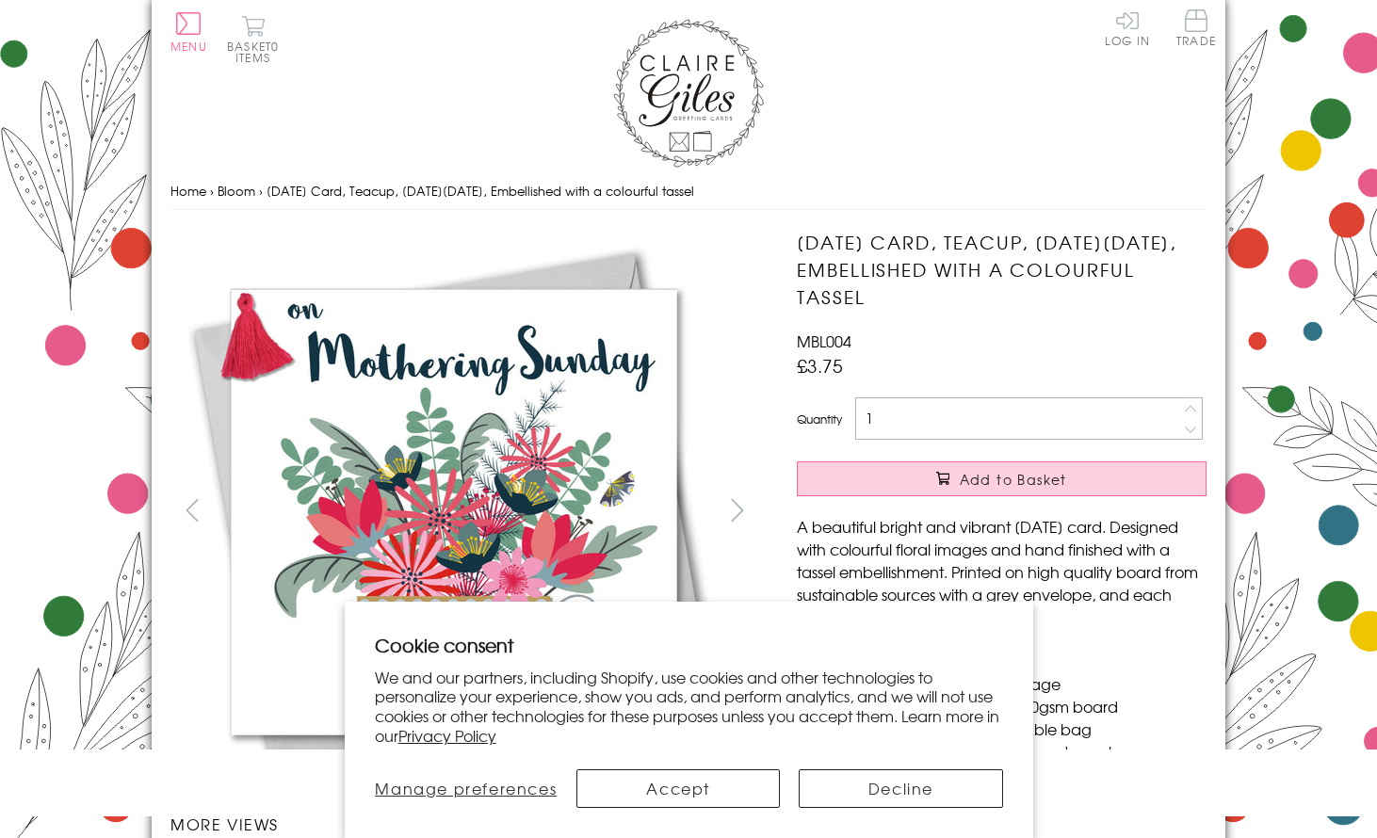 The height and width of the screenshot is (838, 1377). Describe the element at coordinates (447, 736) in the screenshot. I see `a: Privacy Policy` at that location.